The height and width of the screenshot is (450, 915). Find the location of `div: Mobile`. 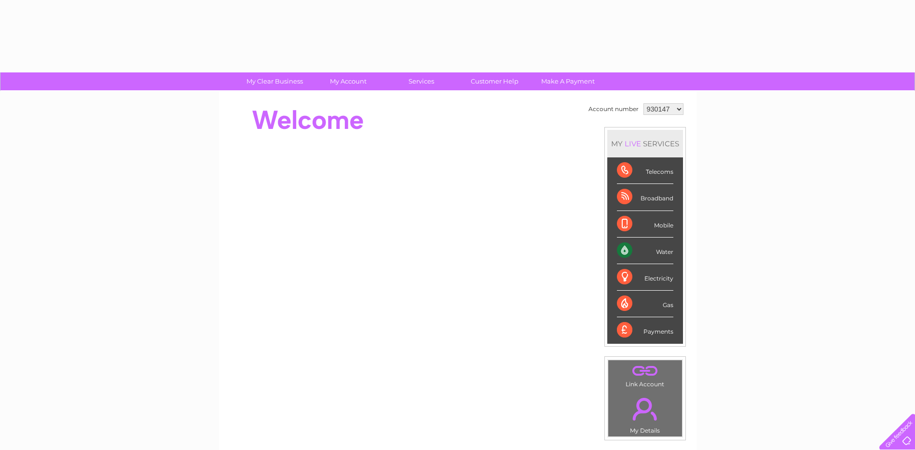

div: Mobile is located at coordinates (645, 224).